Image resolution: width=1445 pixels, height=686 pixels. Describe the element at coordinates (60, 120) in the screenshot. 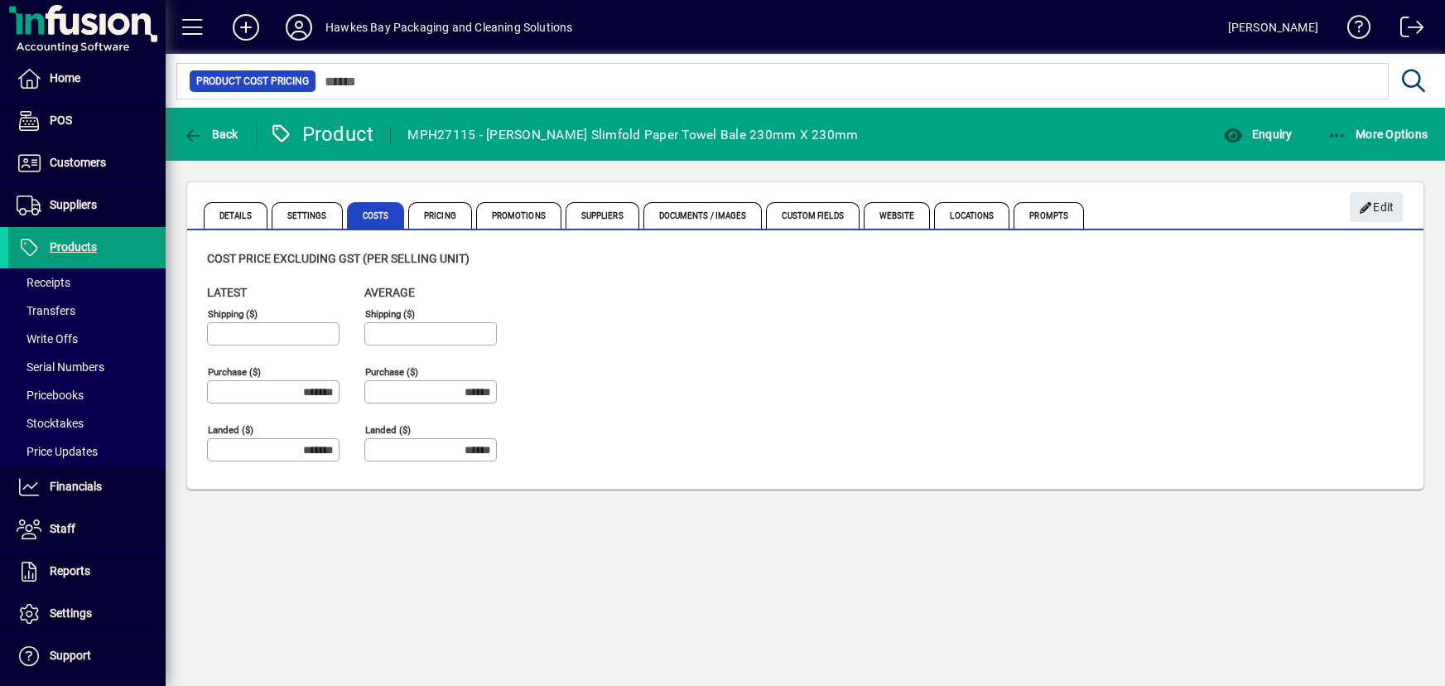

I see `span: POS` at that location.